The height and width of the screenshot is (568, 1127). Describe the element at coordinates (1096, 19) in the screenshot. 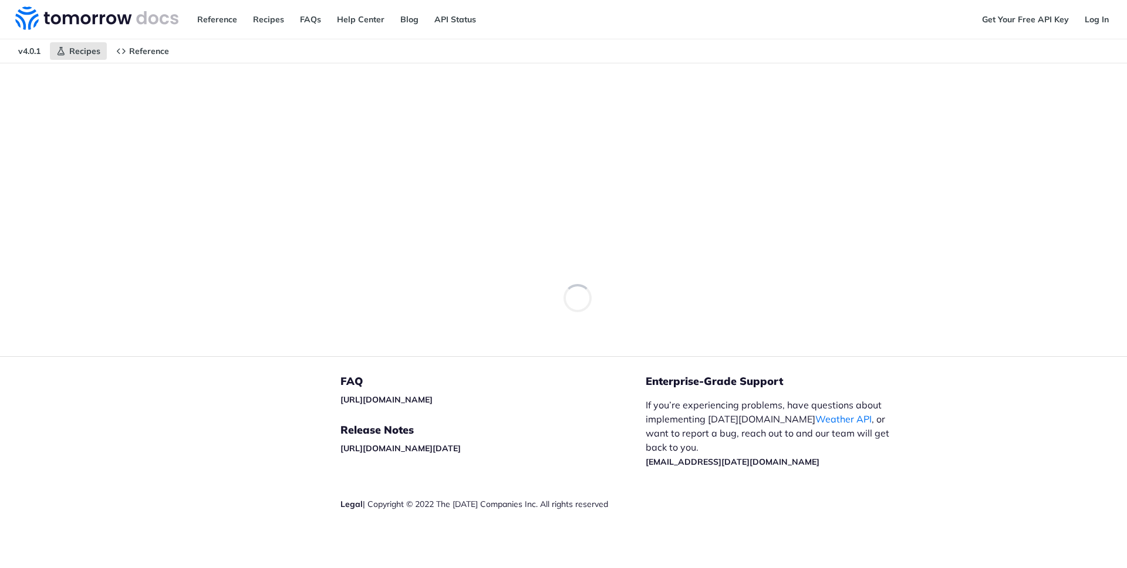

I see `a: Log In` at that location.